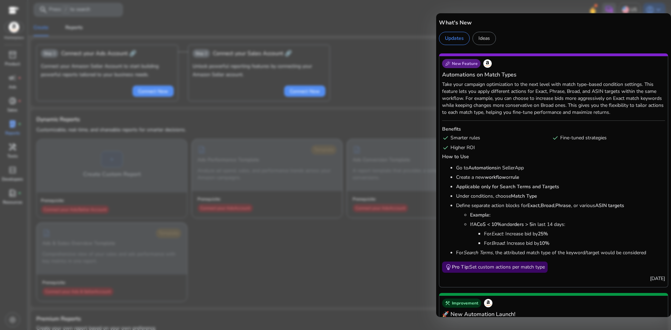  I want to click on span: Improvement, so click(465, 303).